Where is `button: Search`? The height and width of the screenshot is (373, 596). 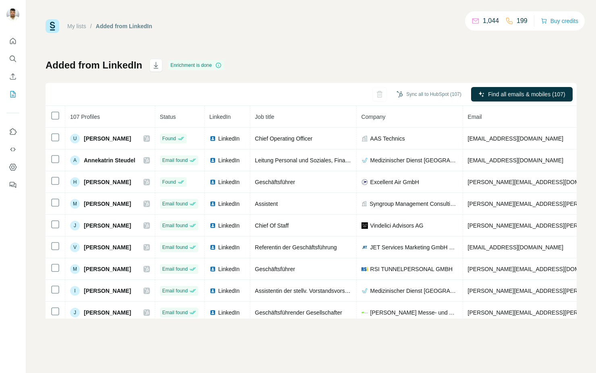
button: Search is located at coordinates (13, 59).